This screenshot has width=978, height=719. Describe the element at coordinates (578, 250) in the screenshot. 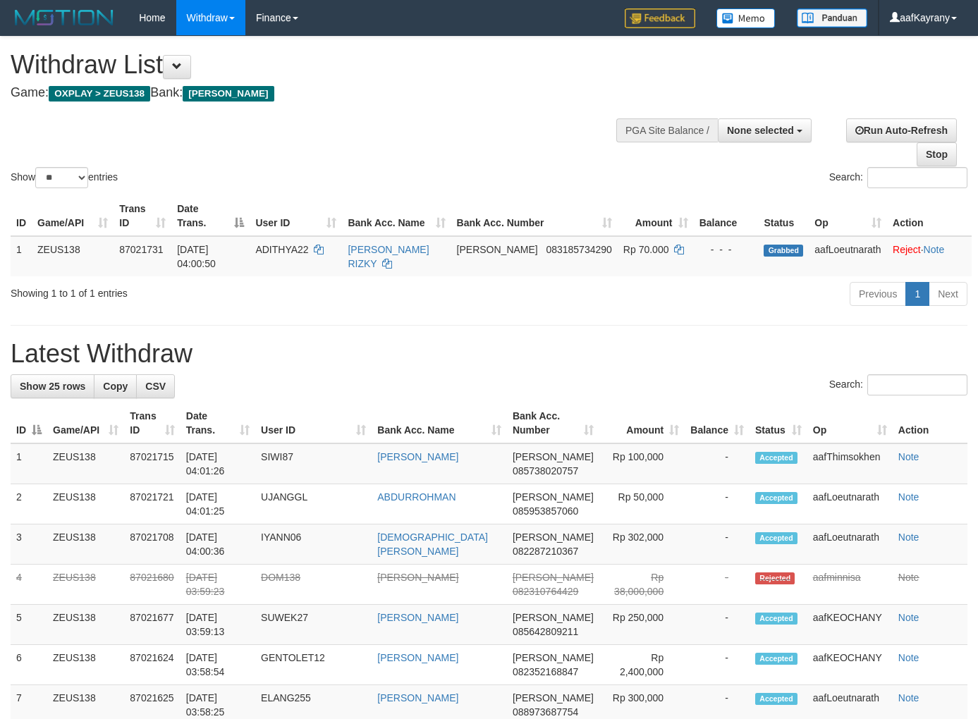

I see `span: Copy 083185734290 to clipboard` at that location.